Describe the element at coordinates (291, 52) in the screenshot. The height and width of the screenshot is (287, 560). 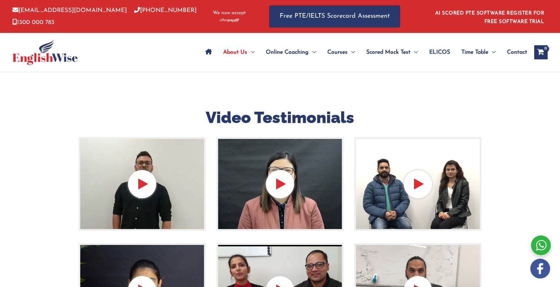
I see `a: Online CoachingMenu Toggle` at that location.